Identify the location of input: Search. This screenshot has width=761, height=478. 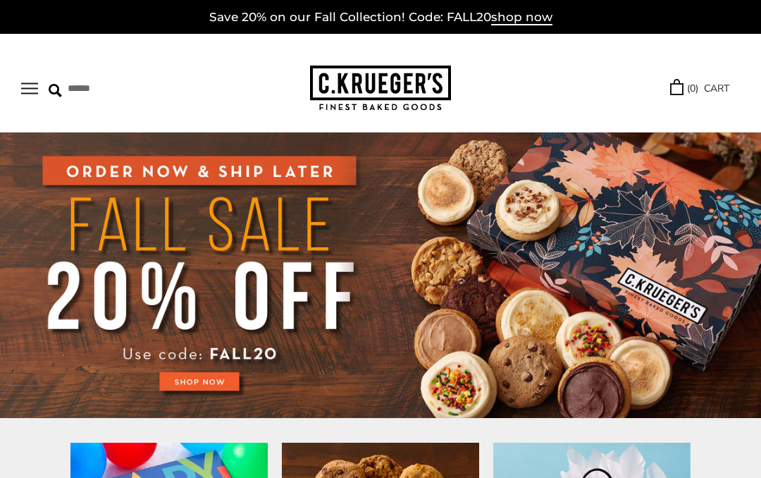
(120, 88).